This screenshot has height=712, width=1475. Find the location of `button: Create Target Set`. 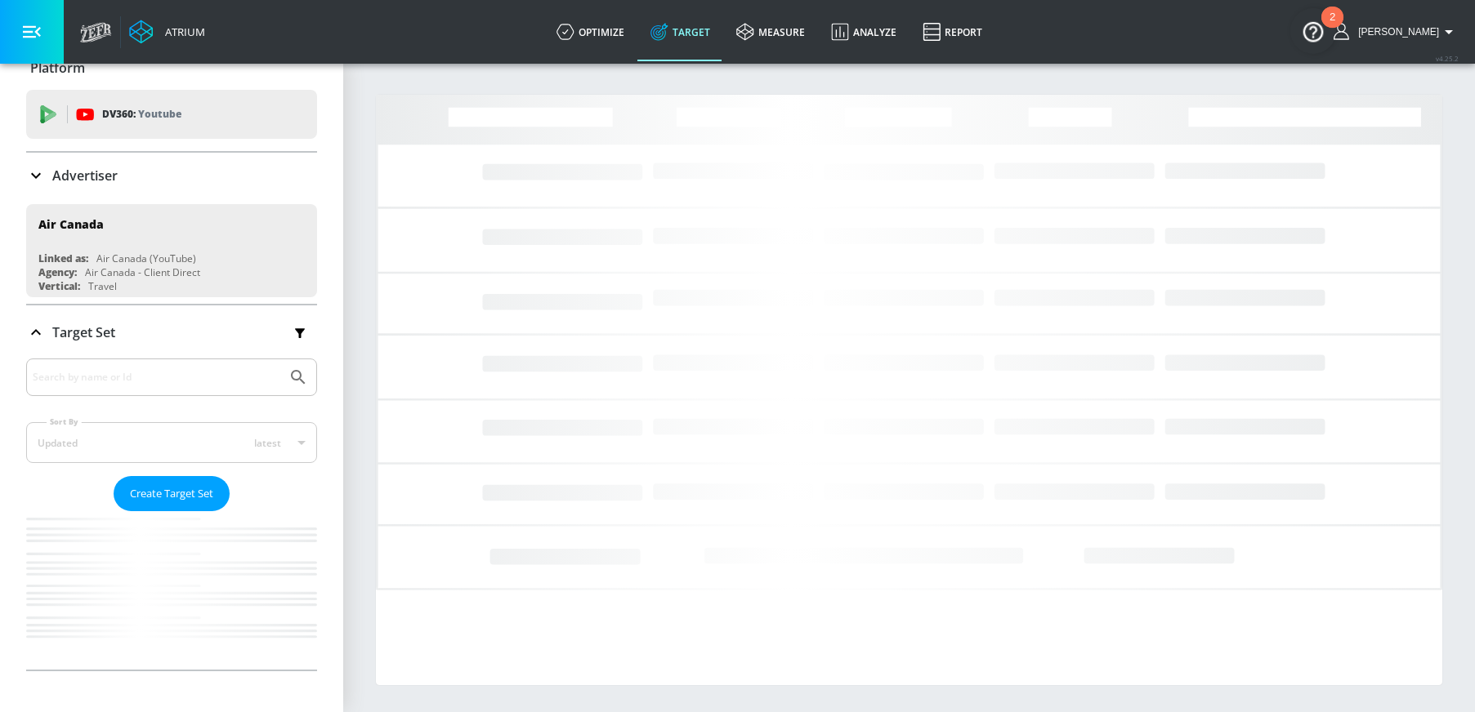

button: Create Target Set is located at coordinates (172, 493).